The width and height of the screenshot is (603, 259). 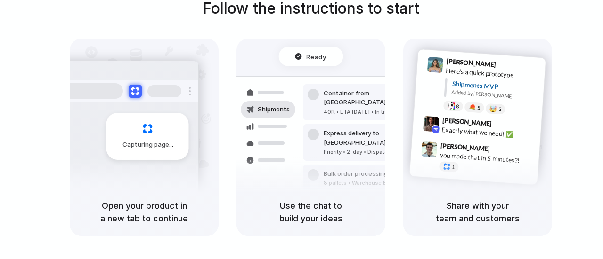 What do you see at coordinates (478, 212) in the screenshot?
I see `h5: Share with your team and customers` at bounding box center [478, 212].